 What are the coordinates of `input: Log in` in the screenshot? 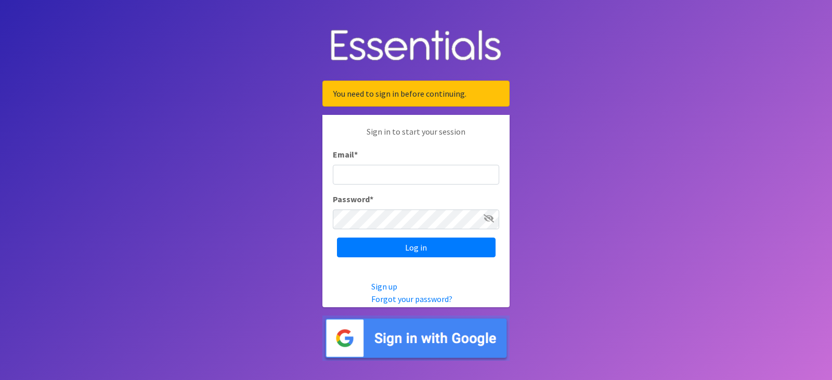 It's located at (416, 248).